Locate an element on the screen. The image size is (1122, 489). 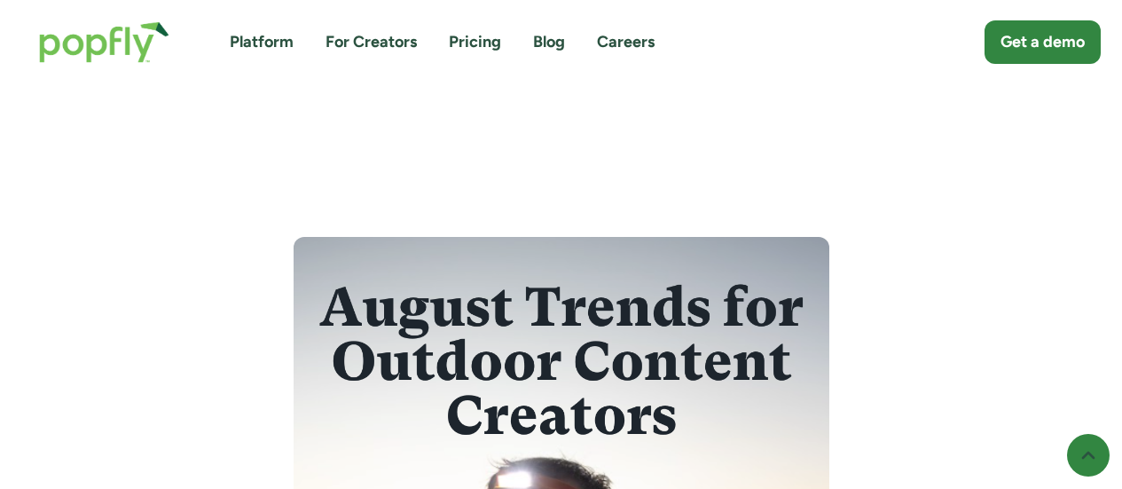
a: Pricing is located at coordinates (475, 42).